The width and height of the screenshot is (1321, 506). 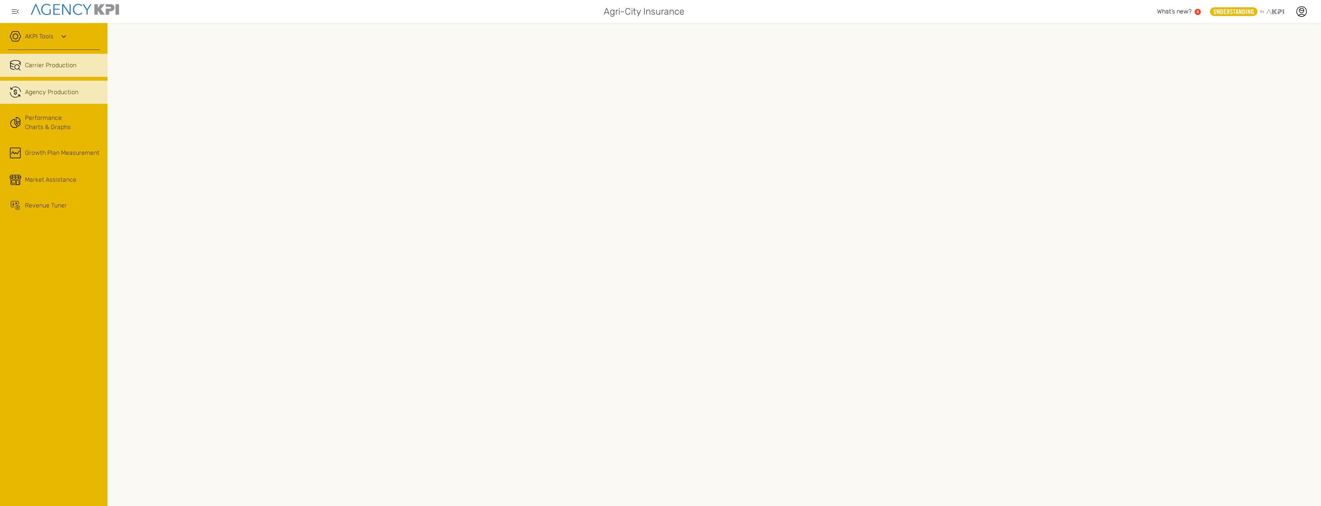 What do you see at coordinates (1198, 12) in the screenshot?
I see `text: 5` at bounding box center [1198, 12].